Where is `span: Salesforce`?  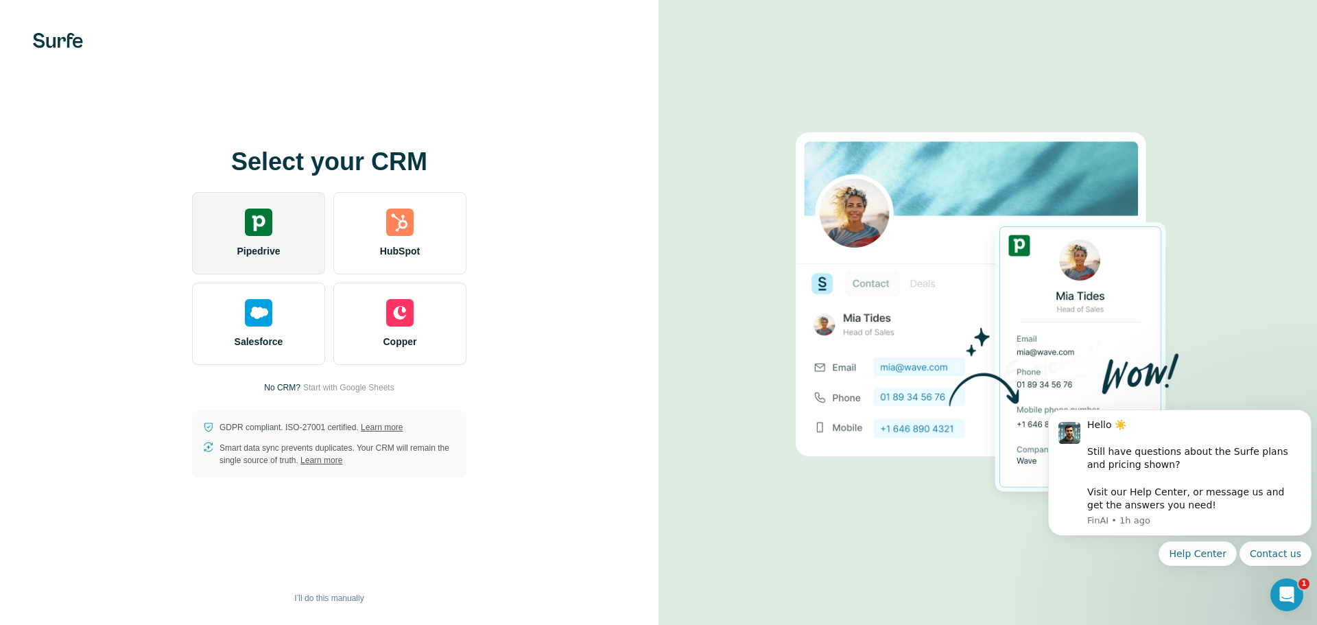 span: Salesforce is located at coordinates (259, 342).